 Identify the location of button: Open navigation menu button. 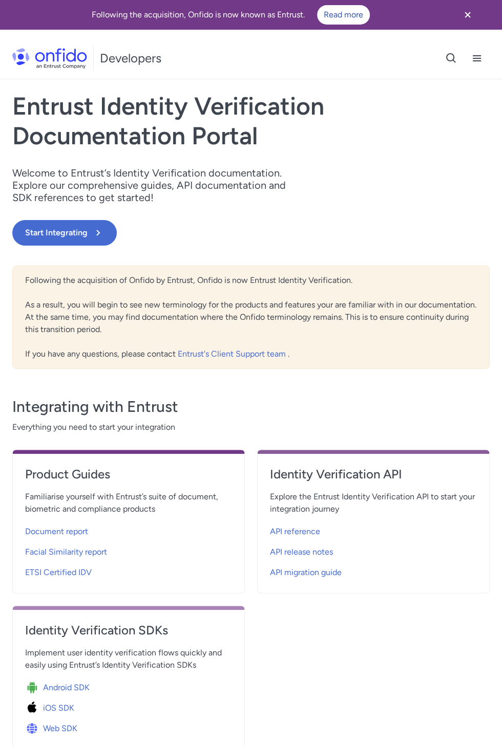
(477, 58).